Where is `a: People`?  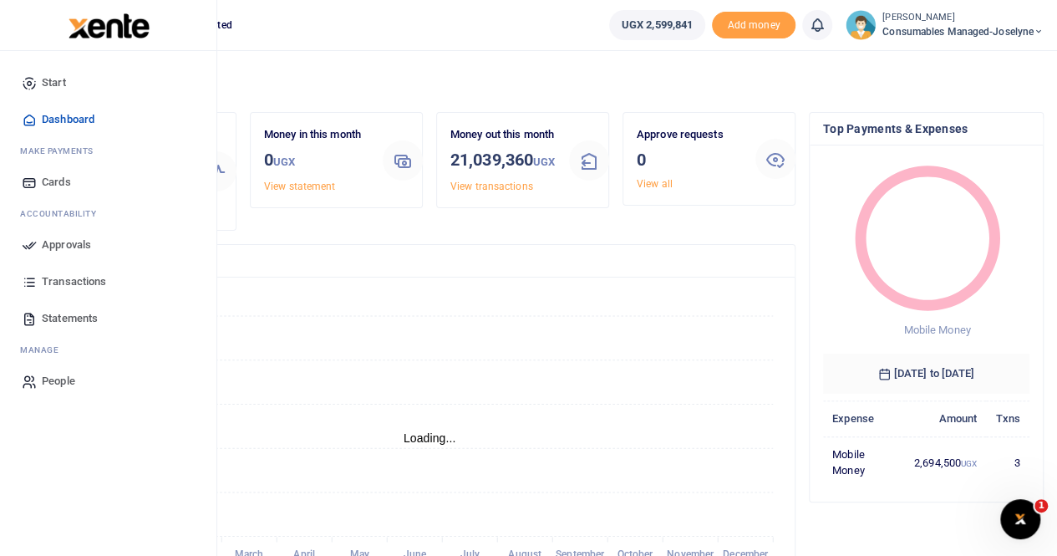 a: People is located at coordinates (108, 381).